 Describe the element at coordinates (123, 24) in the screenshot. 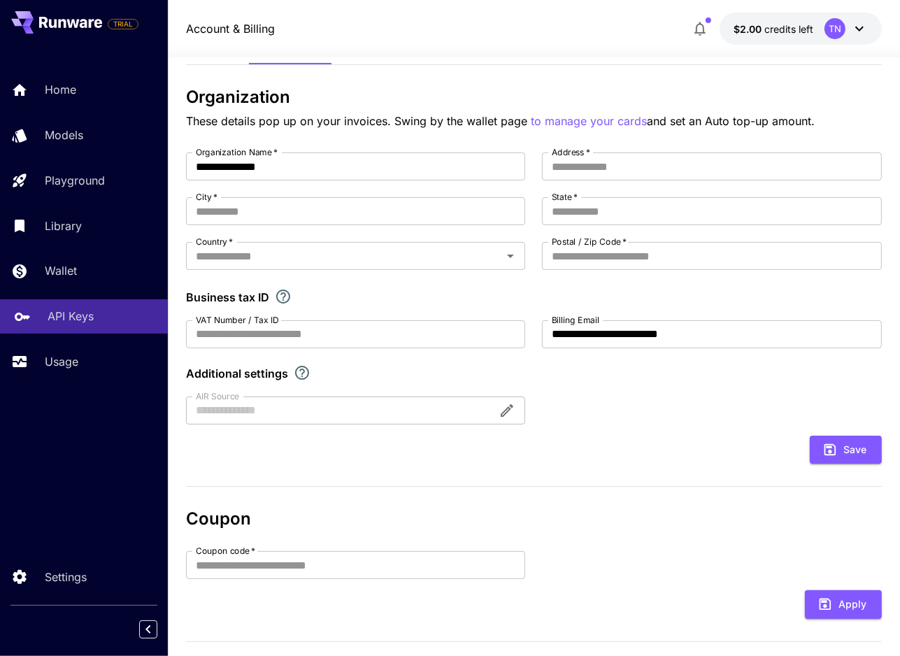

I see `span: Add your payment card to enable full platform functionality.` at that location.